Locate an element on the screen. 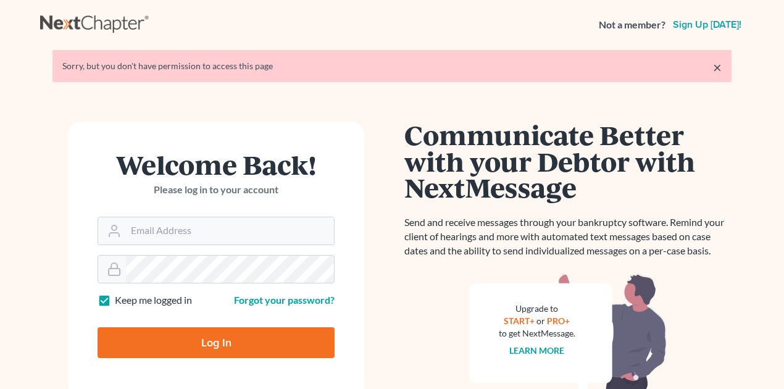 This screenshot has height=389, width=784. div: to get NextMessage. is located at coordinates (537, 333).